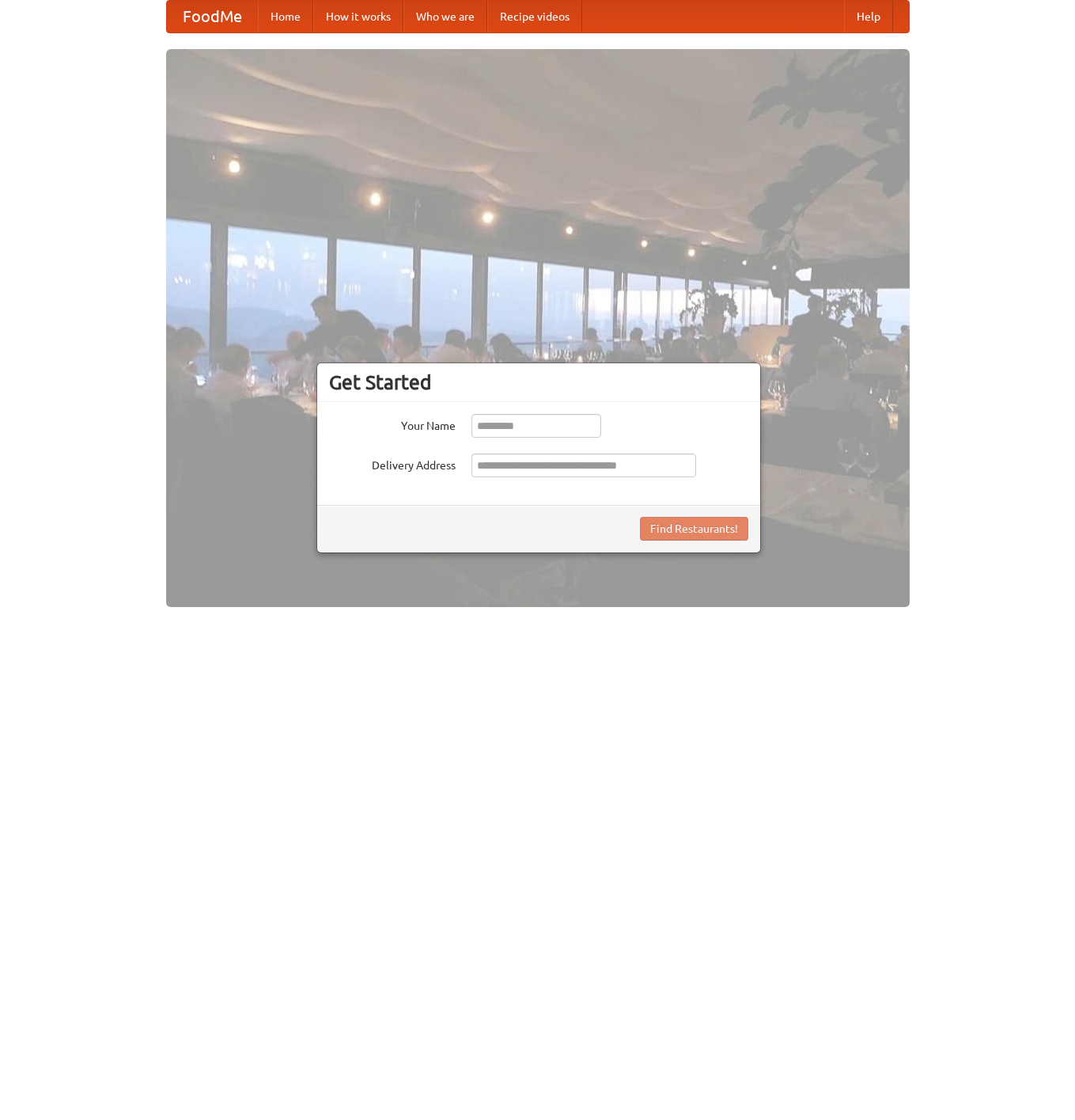  I want to click on h3: Get Started, so click(538, 382).